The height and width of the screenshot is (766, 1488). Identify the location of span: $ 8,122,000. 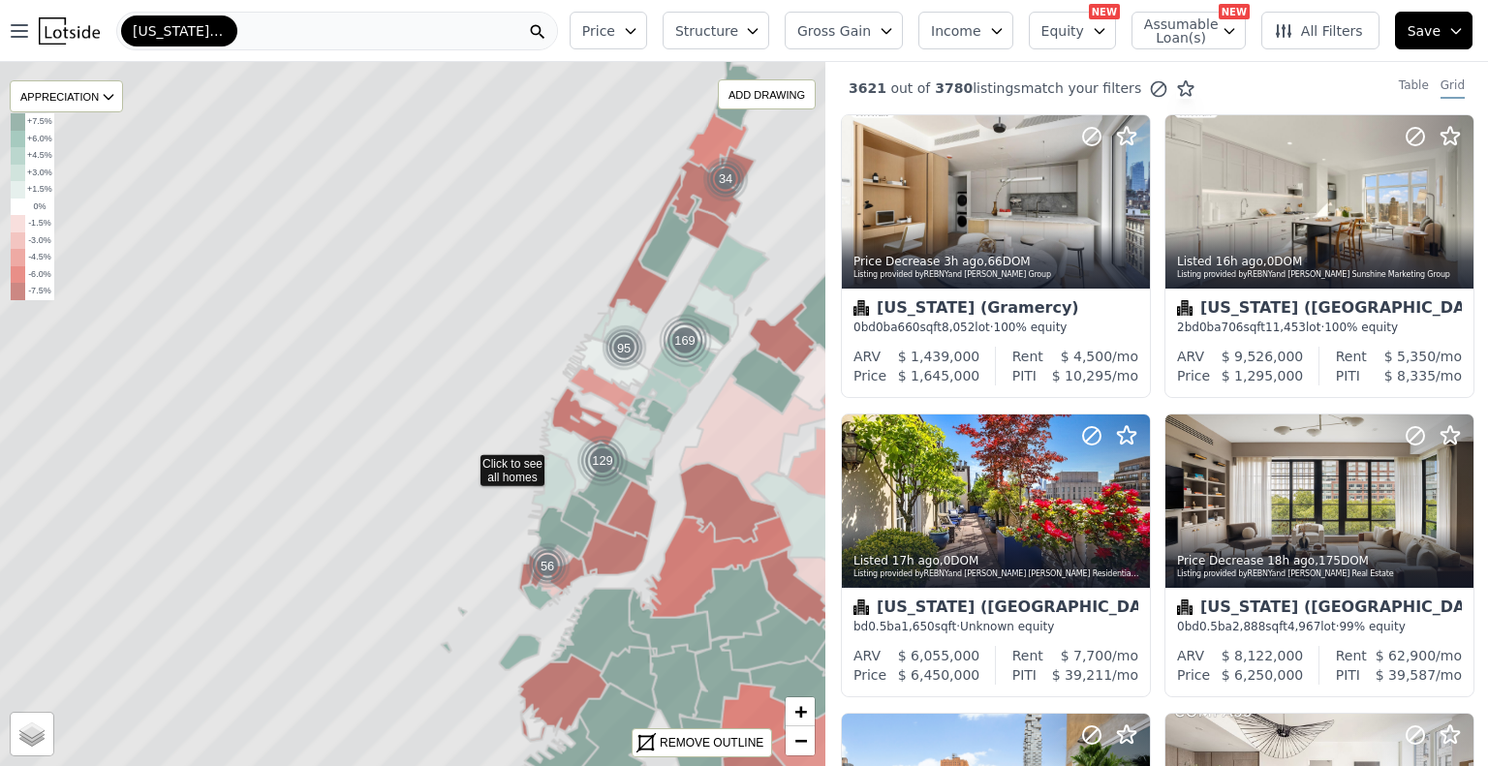
(1262, 656).